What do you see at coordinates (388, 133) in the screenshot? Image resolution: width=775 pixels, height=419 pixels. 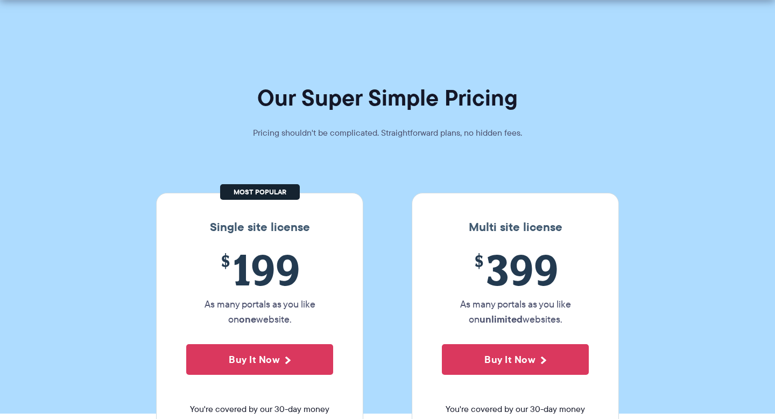 I see `p: Pricing shouldn't be complicated. Straightforward plans, no hidden fees.` at bounding box center [388, 133].